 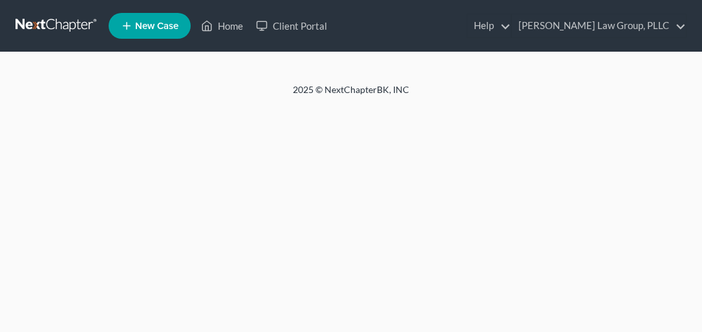 What do you see at coordinates (222, 26) in the screenshot?
I see `a: Home` at bounding box center [222, 26].